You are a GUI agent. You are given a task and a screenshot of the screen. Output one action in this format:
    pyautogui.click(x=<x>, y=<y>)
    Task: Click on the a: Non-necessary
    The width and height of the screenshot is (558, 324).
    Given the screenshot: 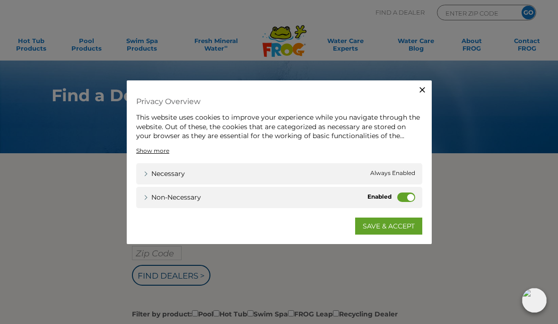 What is the action you would take?
    pyautogui.click(x=172, y=197)
    